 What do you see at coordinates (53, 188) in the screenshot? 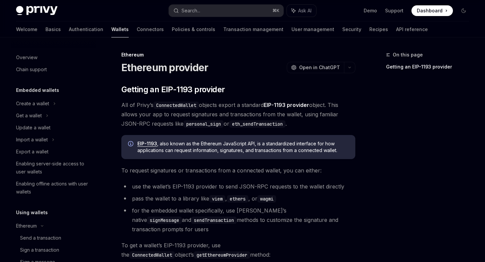
I see `a: Enabling offline actions with user wallets` at bounding box center [53, 188].